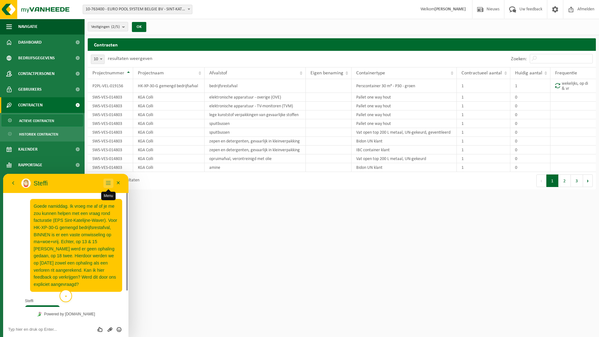  What do you see at coordinates (105, 27) in the screenshot?
I see `span: Vestigingen` at bounding box center [105, 27].